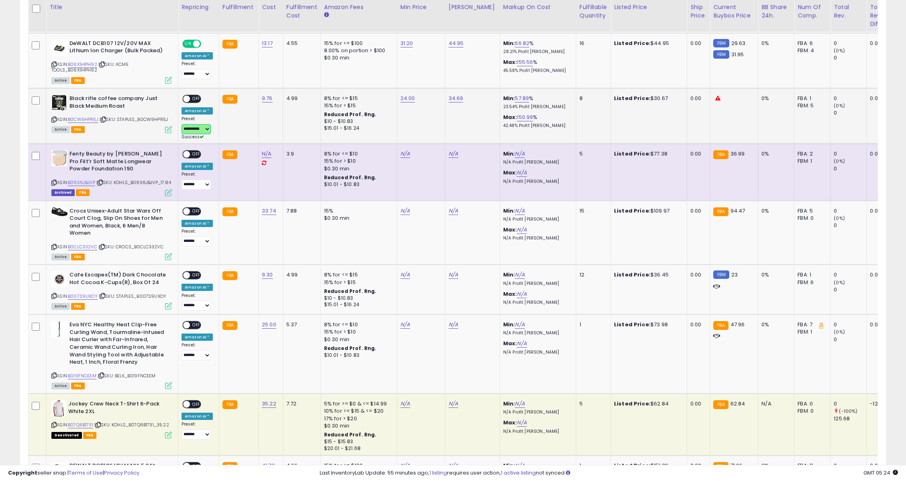  I want to click on div: FBA: 5, so click(811, 211).